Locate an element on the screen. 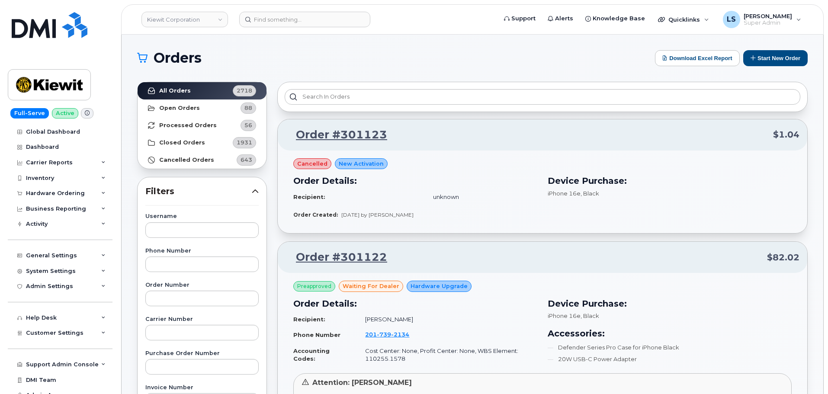 Image resolution: width=828 pixels, height=394 pixels. a: Closed Orders1931 is located at coordinates (202, 143).